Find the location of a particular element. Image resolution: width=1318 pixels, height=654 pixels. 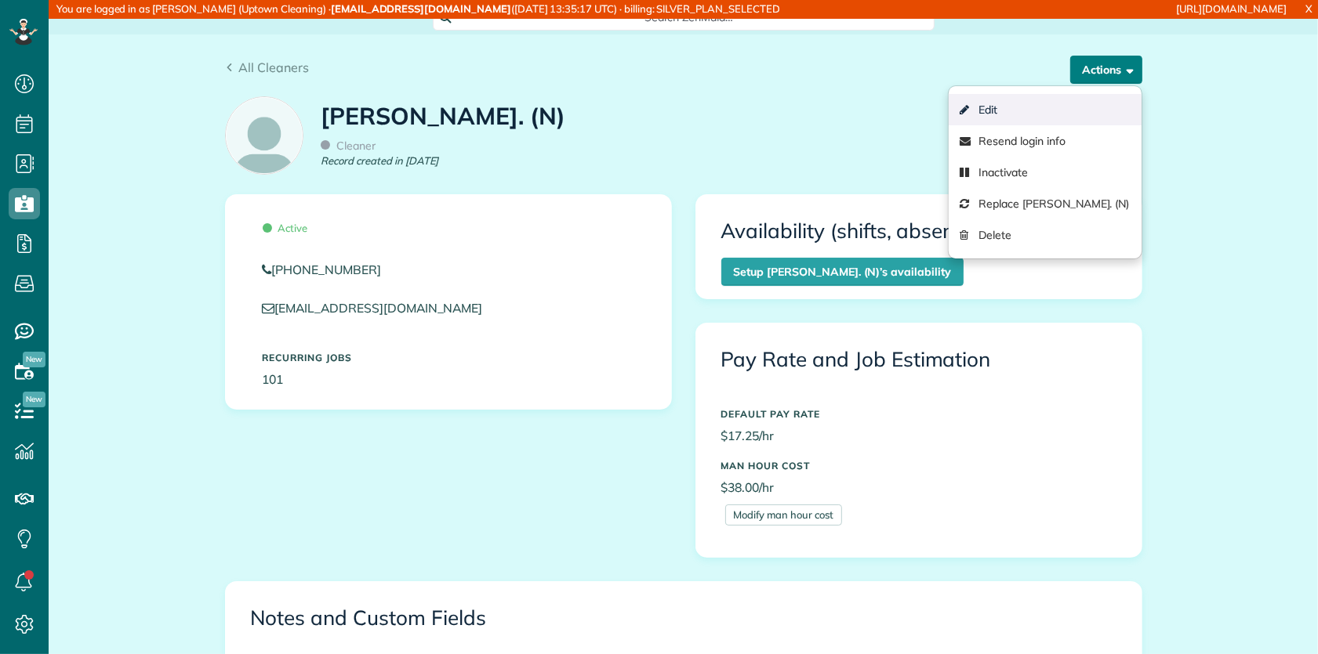

span: All Cleaners is located at coordinates (274, 67).